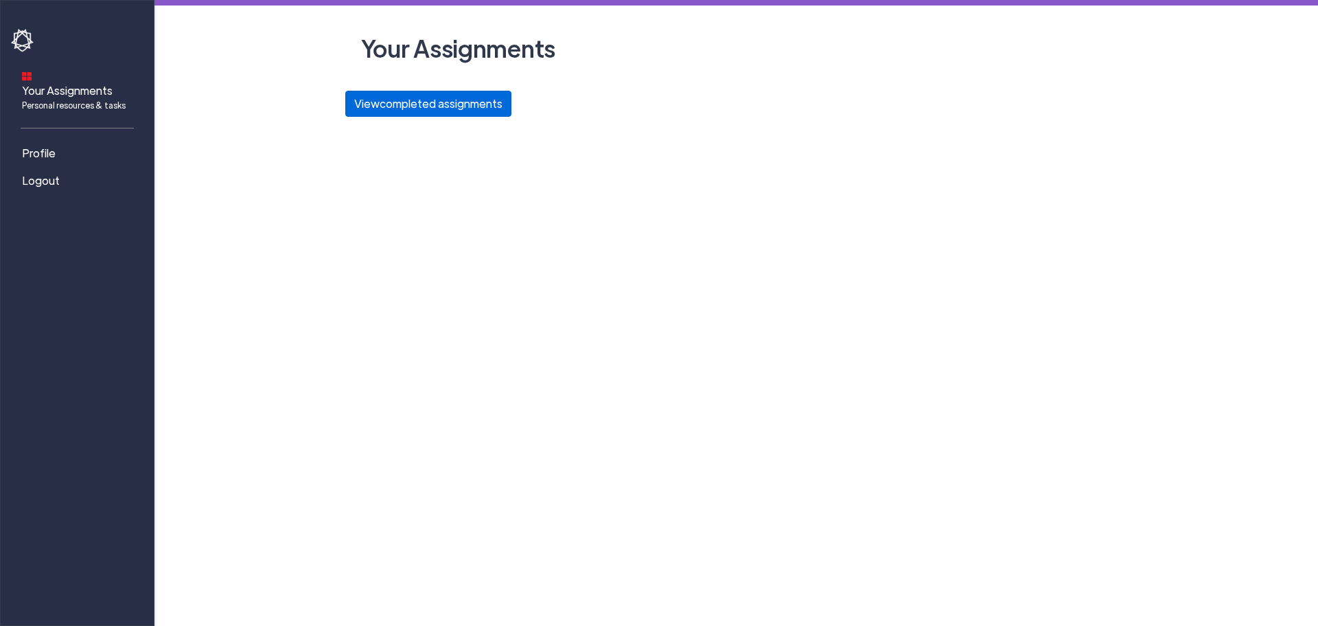 The image size is (1318, 626). What do you see at coordinates (38, 153) in the screenshot?
I see `span: Profile` at bounding box center [38, 153].